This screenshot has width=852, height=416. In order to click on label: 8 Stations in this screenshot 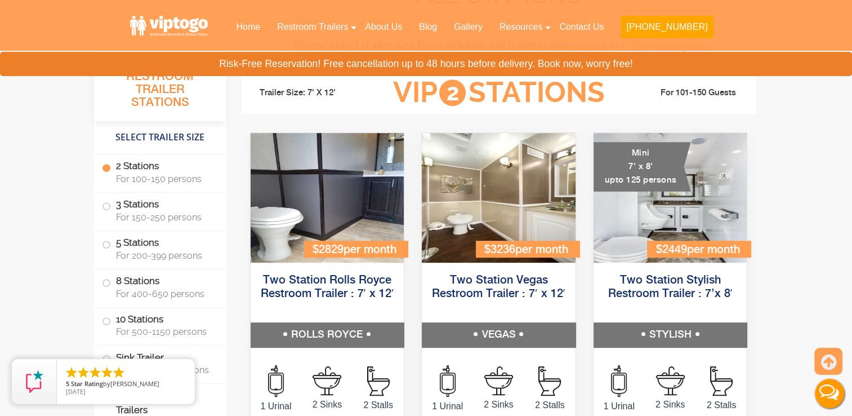, I will do `click(160, 287)`.